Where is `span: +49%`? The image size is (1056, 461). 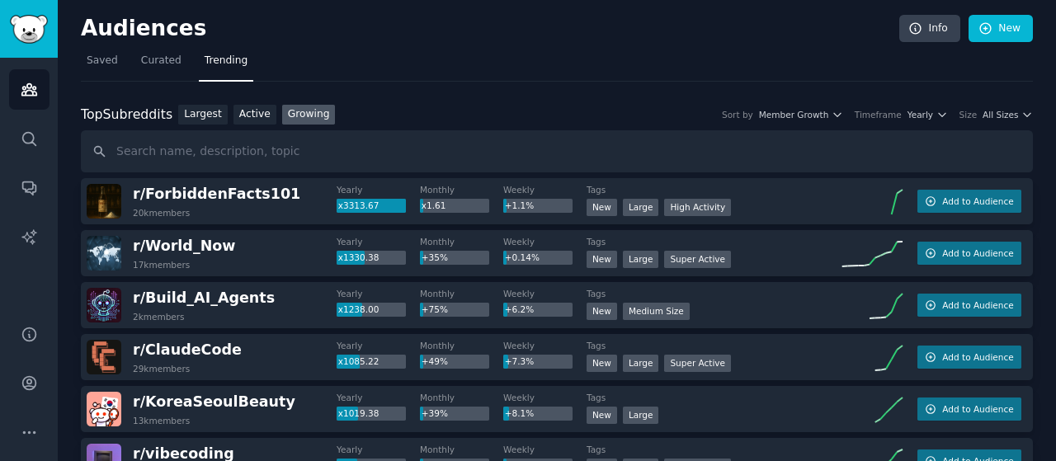
span: +49% is located at coordinates (435, 361).